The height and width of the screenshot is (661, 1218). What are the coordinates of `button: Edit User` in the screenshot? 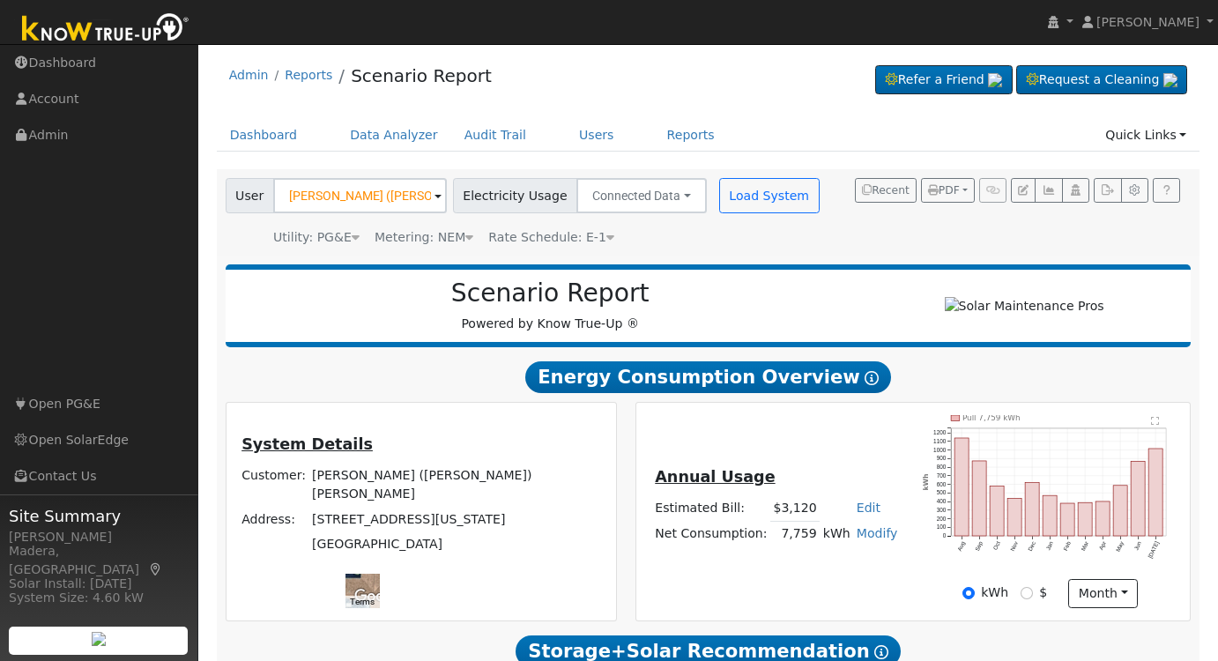 It's located at (1023, 190).